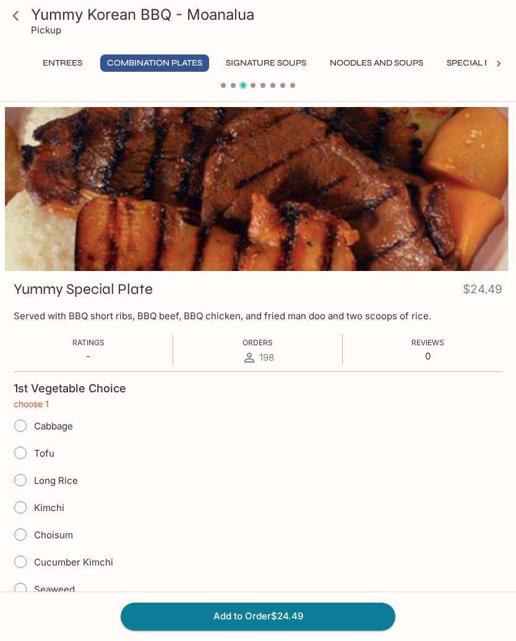  I want to click on button: Entrees, so click(62, 63).